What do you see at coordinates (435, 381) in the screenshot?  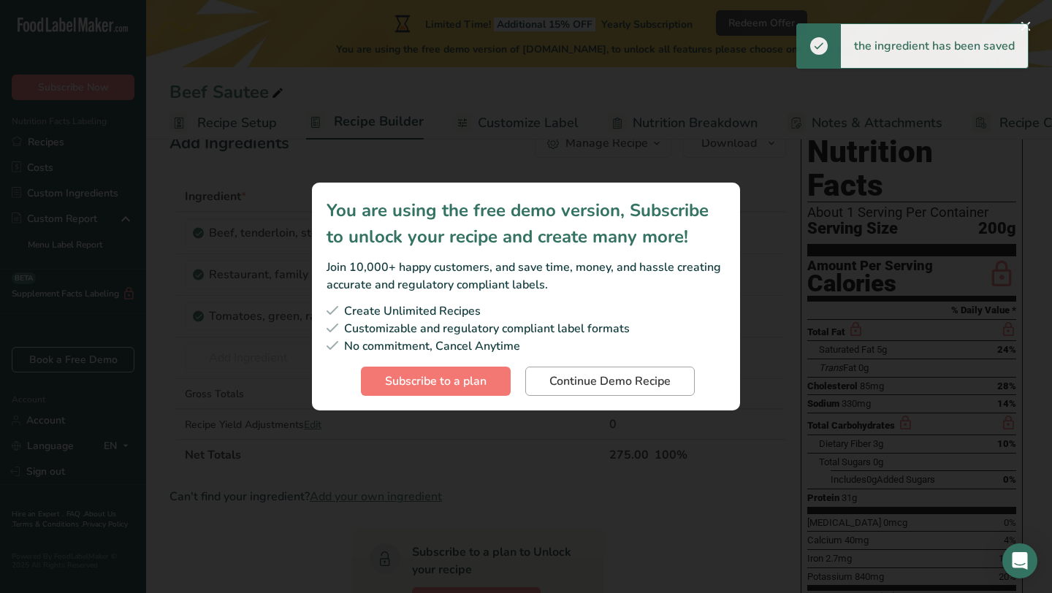 I see `button: Subscribe to a plan` at bounding box center [435, 381].